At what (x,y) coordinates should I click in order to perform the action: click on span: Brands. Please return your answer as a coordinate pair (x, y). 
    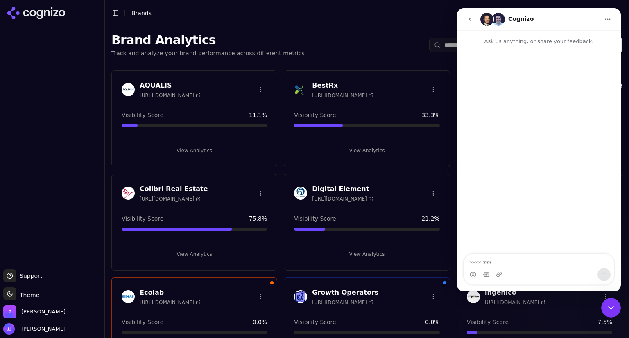
    Looking at the image, I should click on (141, 13).